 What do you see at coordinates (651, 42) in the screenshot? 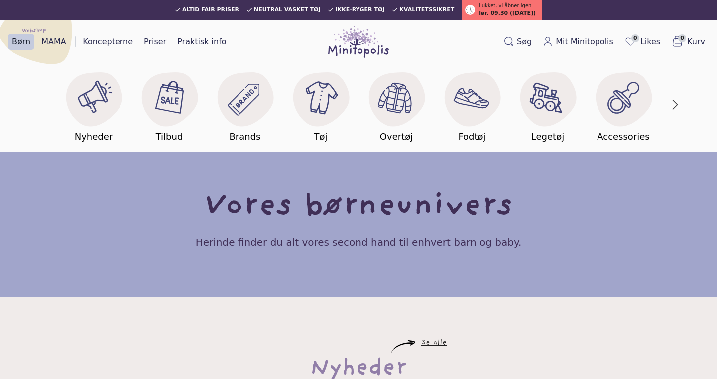
I see `span: Likes` at bounding box center [651, 42].